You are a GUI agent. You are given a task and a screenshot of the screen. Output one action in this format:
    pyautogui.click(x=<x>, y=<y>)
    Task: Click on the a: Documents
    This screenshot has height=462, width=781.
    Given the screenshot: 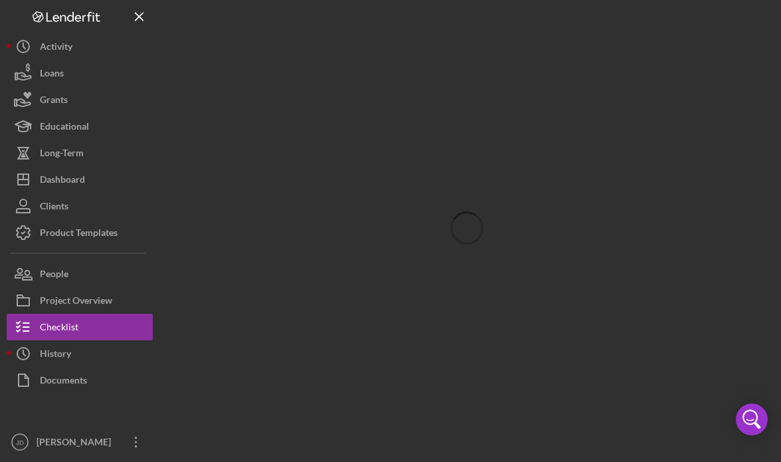 What is the action you would take?
    pyautogui.click(x=80, y=380)
    